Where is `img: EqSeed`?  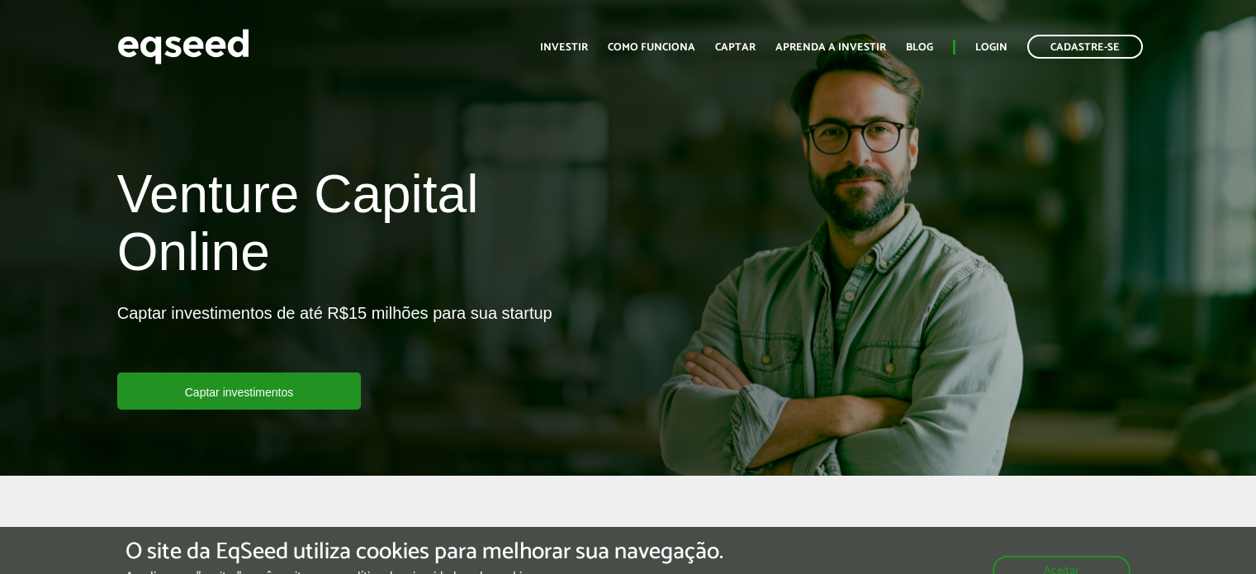 img: EqSeed is located at coordinates (183, 46).